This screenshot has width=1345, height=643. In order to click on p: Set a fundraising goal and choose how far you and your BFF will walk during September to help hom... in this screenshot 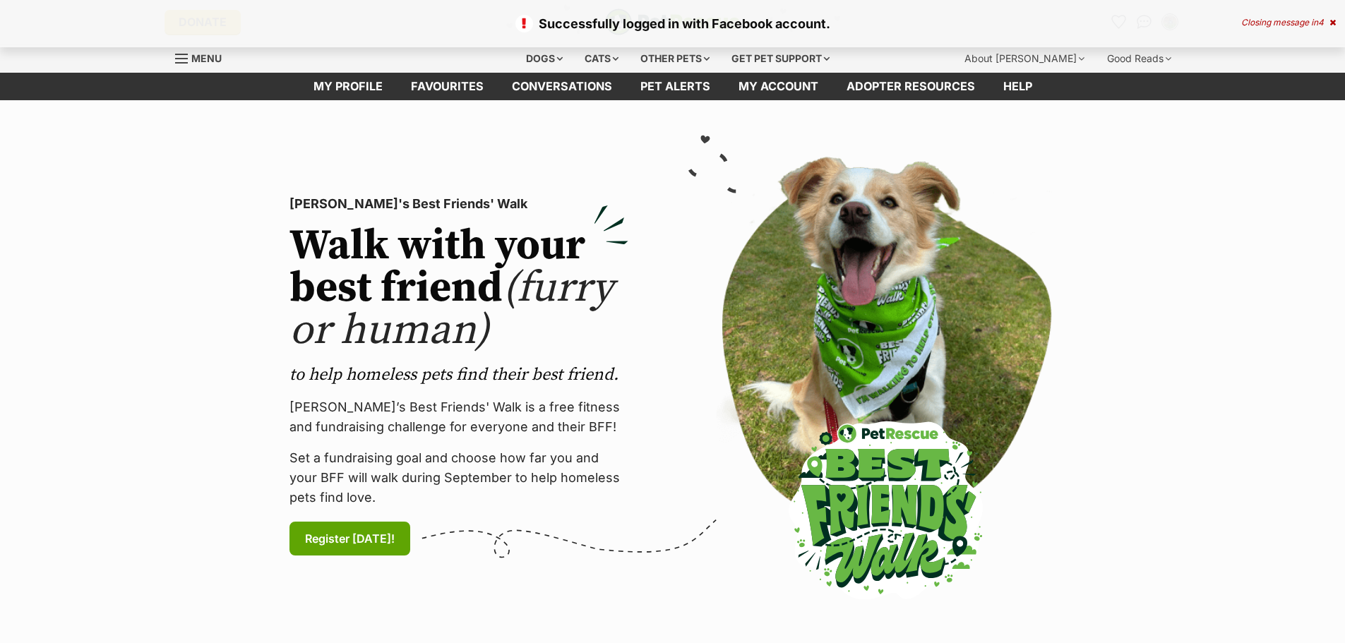, I will do `click(459, 478)`.